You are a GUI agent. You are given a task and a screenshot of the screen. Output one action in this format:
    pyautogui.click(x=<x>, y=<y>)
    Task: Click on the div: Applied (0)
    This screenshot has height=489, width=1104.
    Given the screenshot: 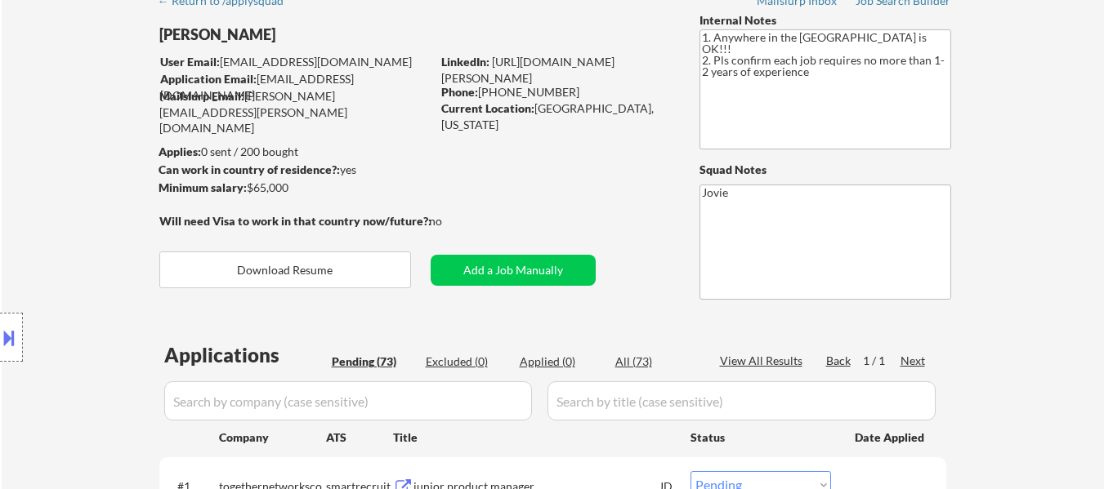 What is the action you would take?
    pyautogui.click(x=561, y=362)
    